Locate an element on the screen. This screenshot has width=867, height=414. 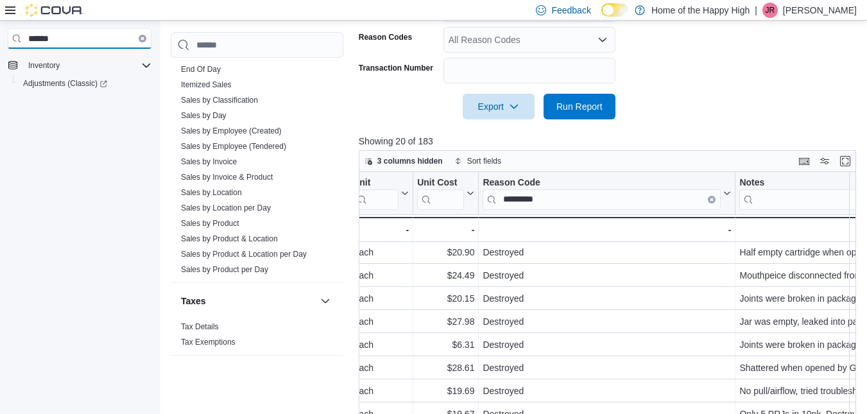
div: Jazmine Rice is located at coordinates (770, 10).